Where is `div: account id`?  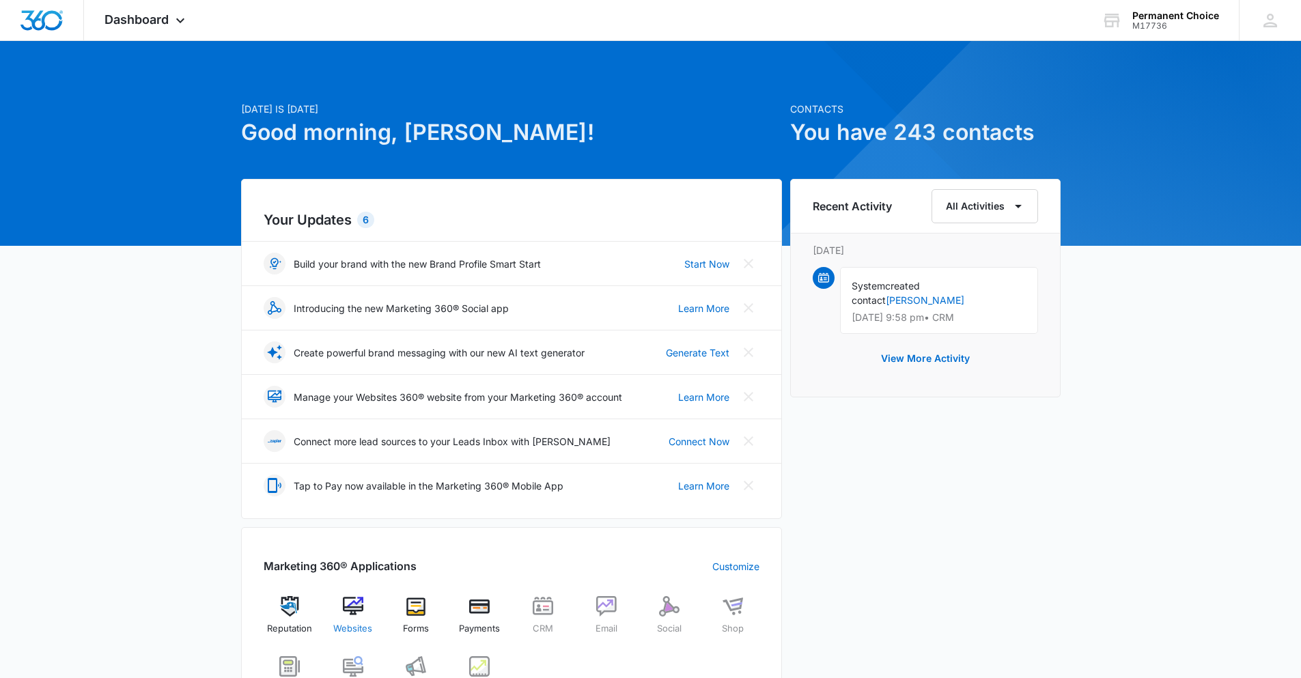 div: account id is located at coordinates (1175, 26).